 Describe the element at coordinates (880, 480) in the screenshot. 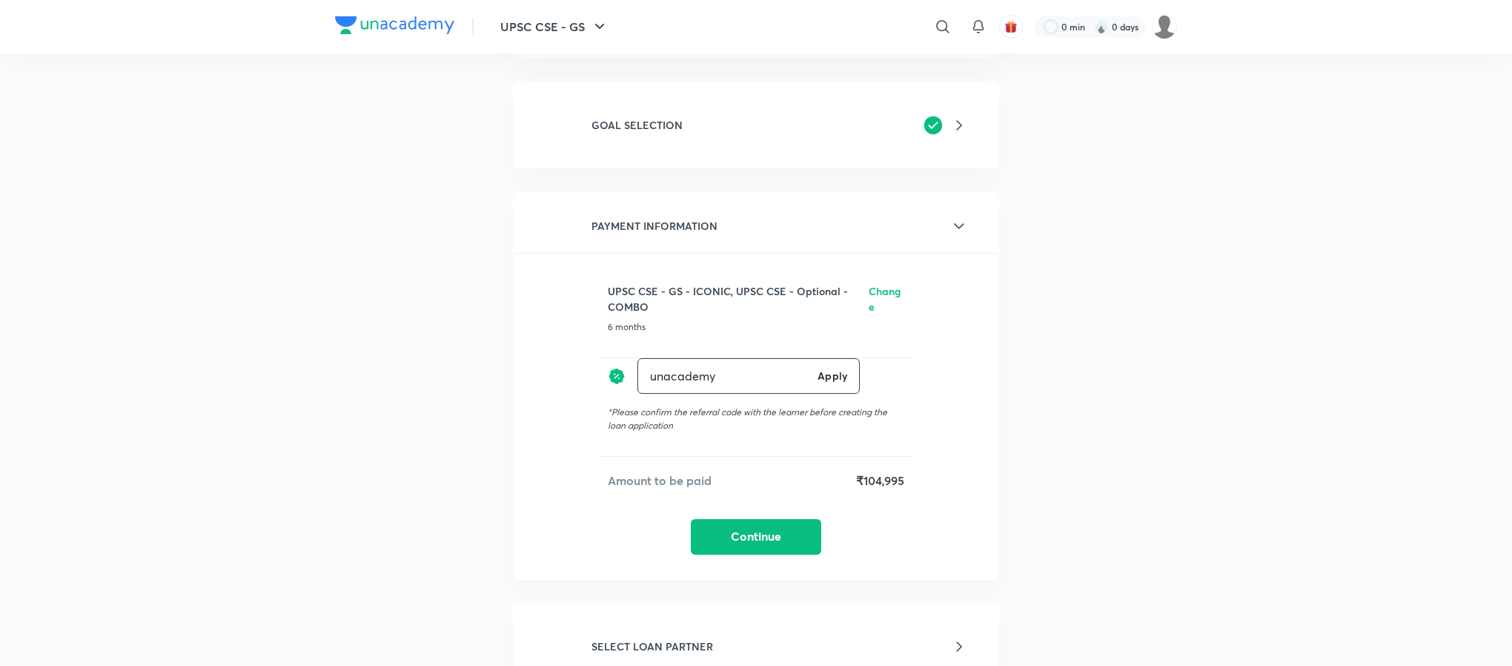

I see `h5: ₹104,995` at that location.